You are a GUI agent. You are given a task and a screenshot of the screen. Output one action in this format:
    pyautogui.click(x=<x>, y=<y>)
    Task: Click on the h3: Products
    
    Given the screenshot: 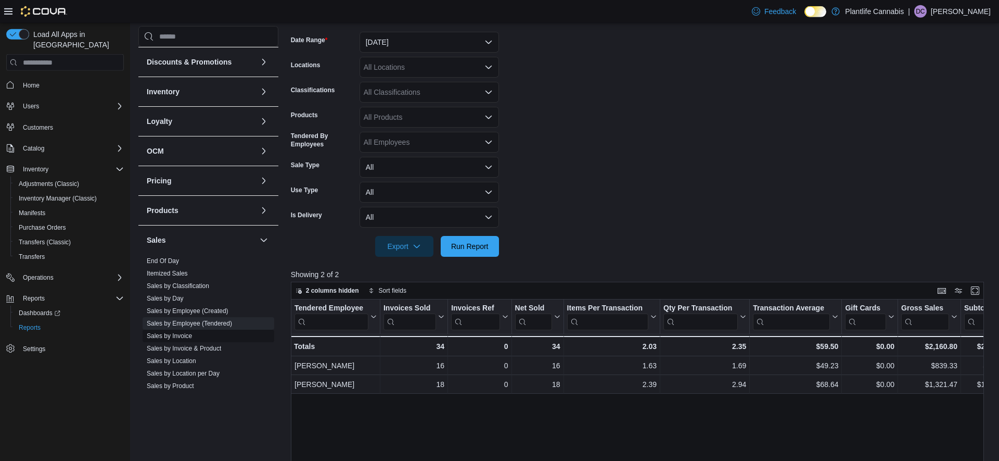 What is the action you would take?
    pyautogui.click(x=162, y=210)
    